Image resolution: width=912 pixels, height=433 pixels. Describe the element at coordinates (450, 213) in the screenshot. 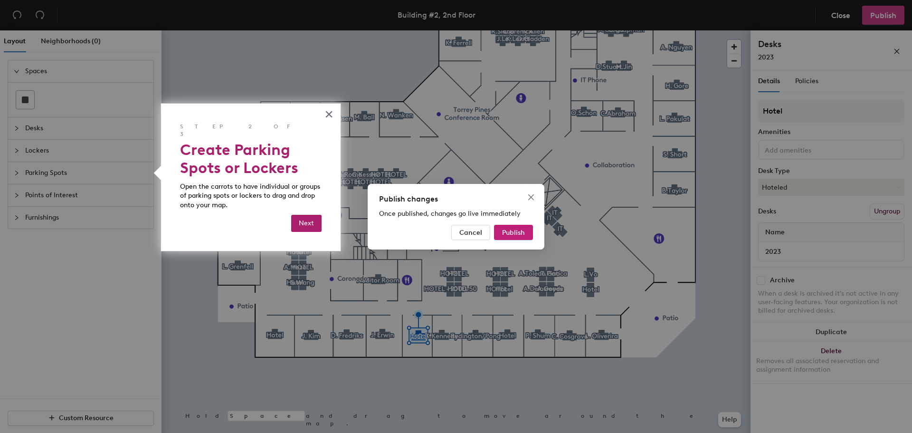

I see `span: Once published, changes go live immediately` at that location.